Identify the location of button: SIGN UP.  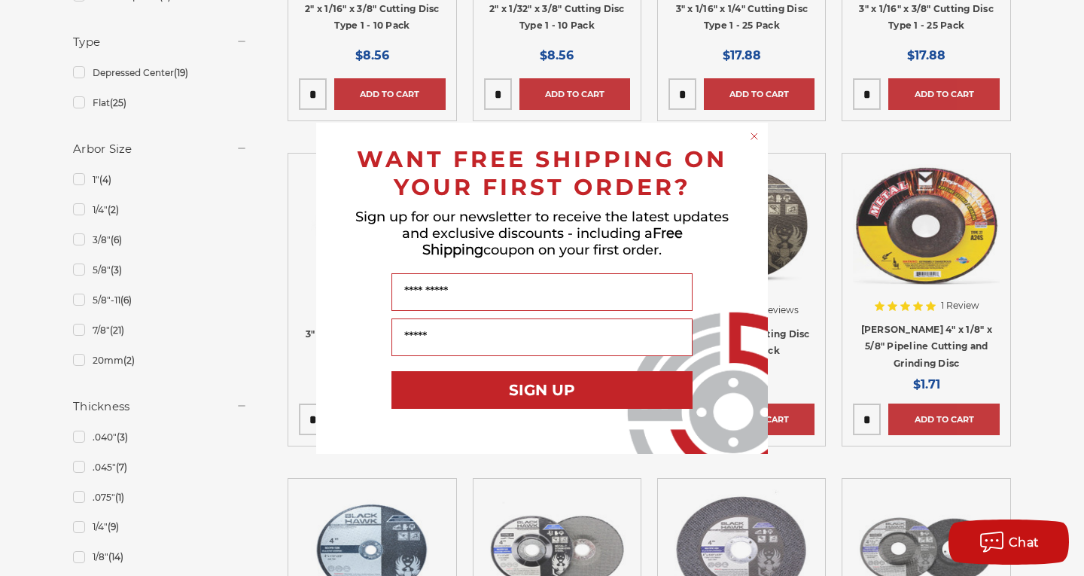
(542, 390).